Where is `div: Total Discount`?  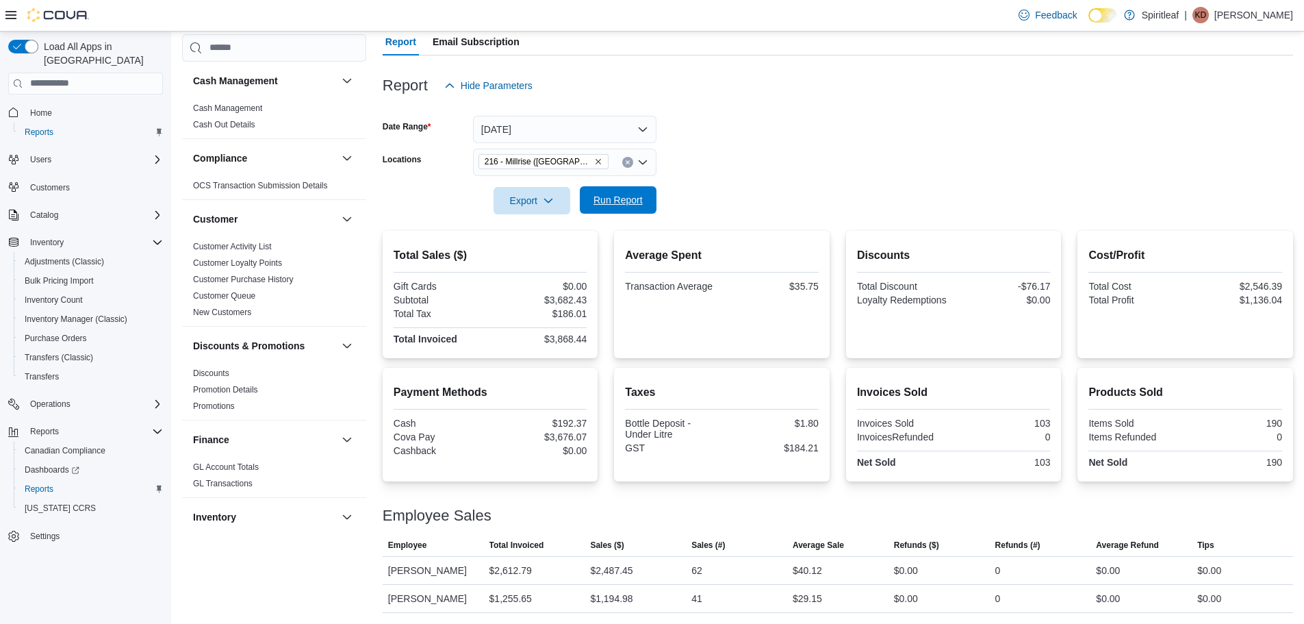 div: Total Discount is located at coordinates (904, 286).